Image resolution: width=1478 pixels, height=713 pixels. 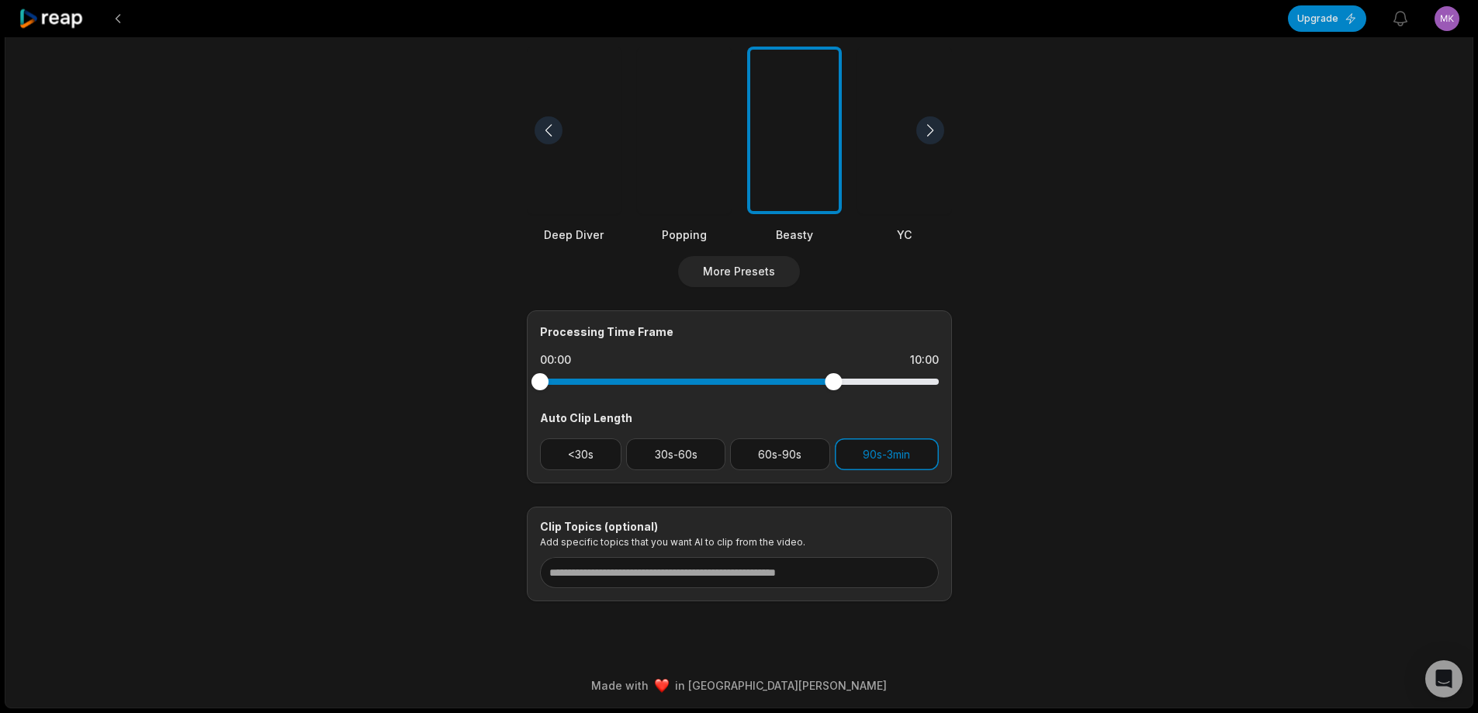 What do you see at coordinates (887, 454) in the screenshot?
I see `button: 90s-3min` at bounding box center [887, 454].